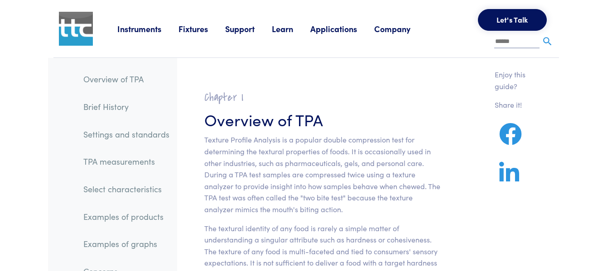 The image size is (612, 271). What do you see at coordinates (322, 174) in the screenshot?
I see `p: Texture Profile Analysis is a popular double compression test for determining the textural proper...` at bounding box center [322, 174].